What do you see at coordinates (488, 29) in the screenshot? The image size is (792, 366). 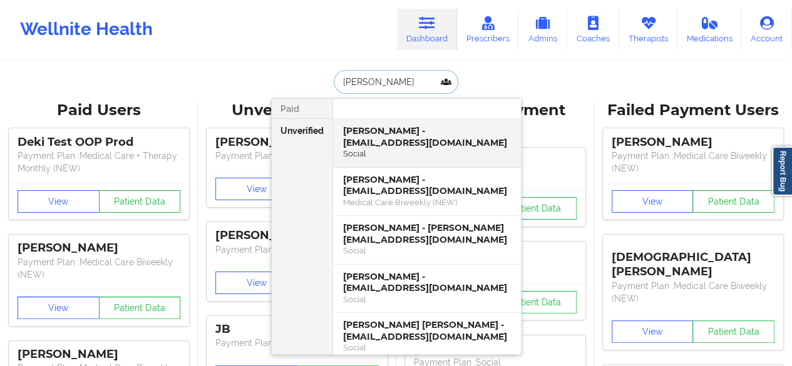 I see `a: Prescribers` at bounding box center [488, 29].